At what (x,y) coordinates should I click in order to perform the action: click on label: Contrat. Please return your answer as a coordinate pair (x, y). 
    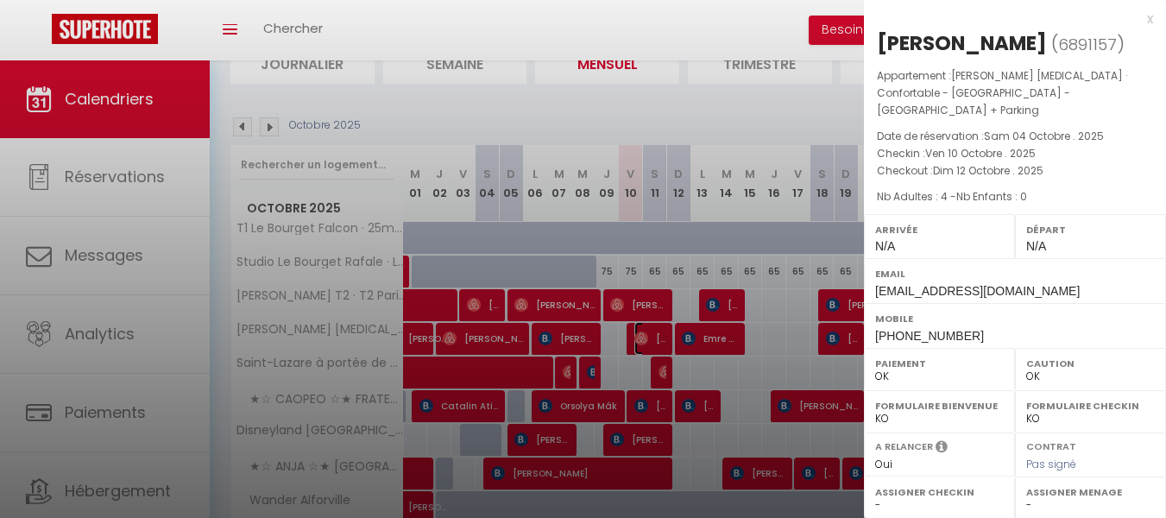
    Looking at the image, I should click on (1051, 444).